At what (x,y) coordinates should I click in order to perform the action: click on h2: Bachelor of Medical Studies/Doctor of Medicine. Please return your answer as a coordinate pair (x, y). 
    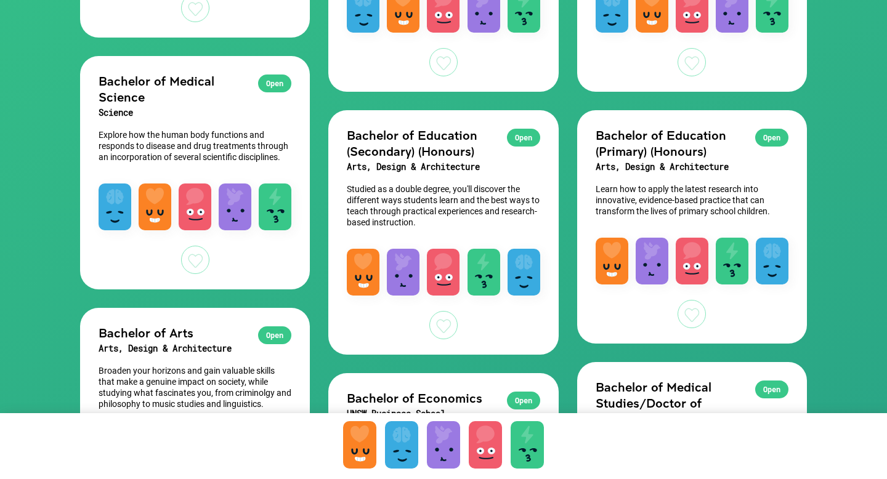
    Looking at the image, I should click on (691, 403).